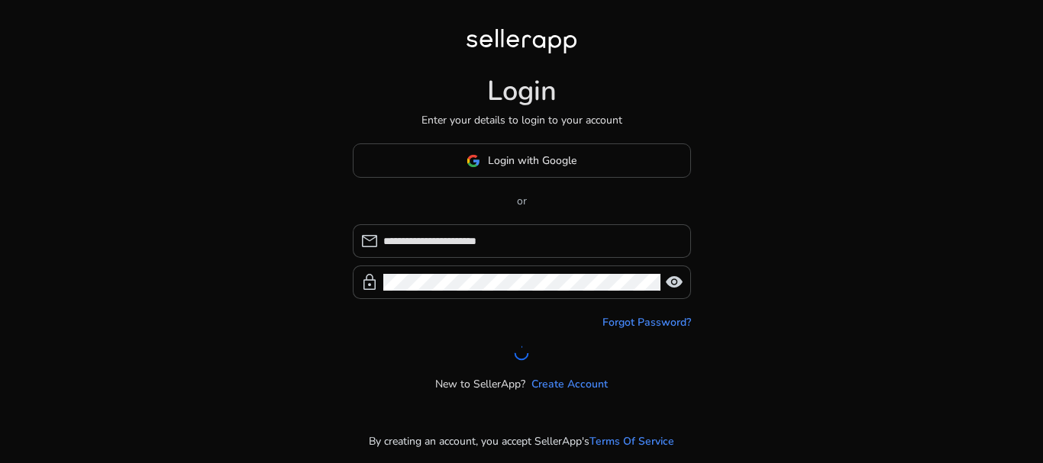 The image size is (1043, 463). What do you see at coordinates (570, 384) in the screenshot?
I see `a: Create Account` at bounding box center [570, 384].